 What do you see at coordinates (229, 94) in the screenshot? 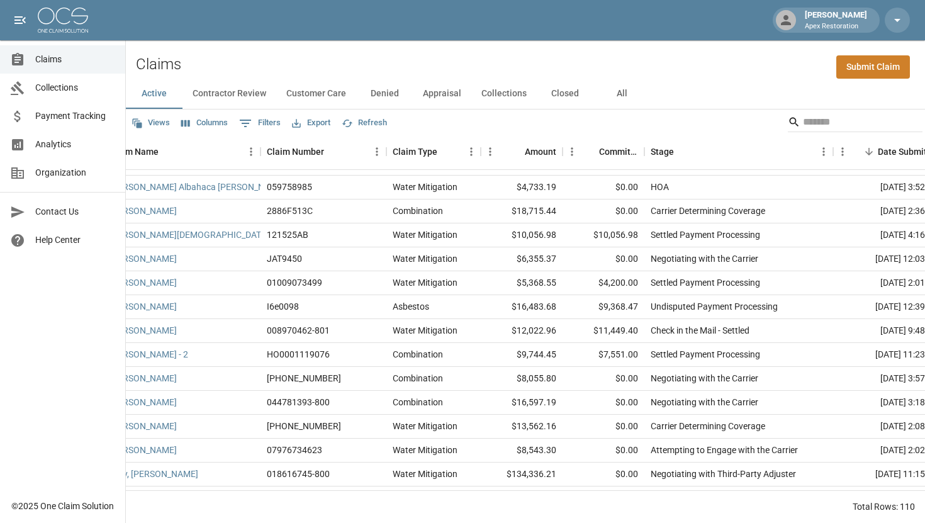
I see `button: Contractor Review` at bounding box center [229, 94].